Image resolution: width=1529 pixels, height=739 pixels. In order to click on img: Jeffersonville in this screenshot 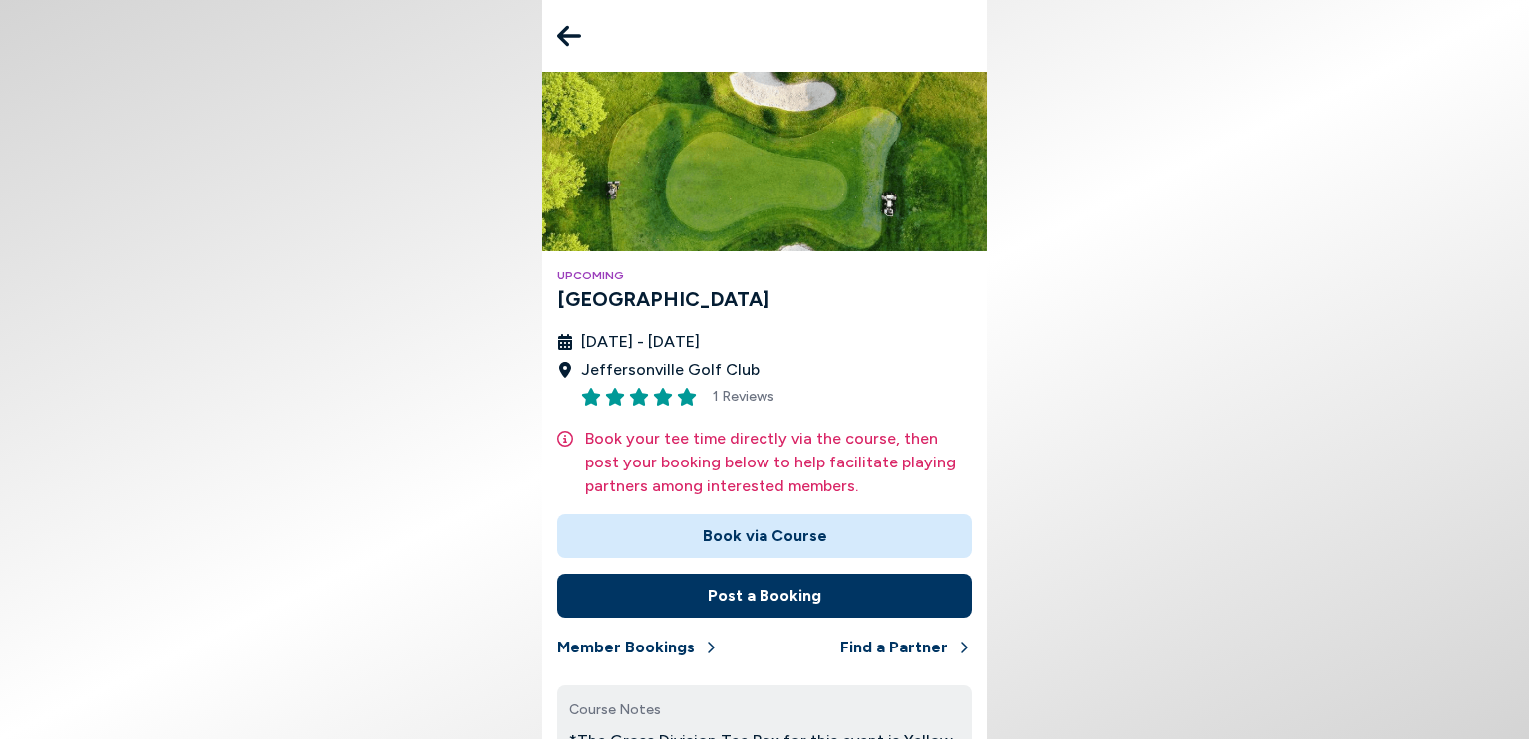, I will do `click(764, 161)`.